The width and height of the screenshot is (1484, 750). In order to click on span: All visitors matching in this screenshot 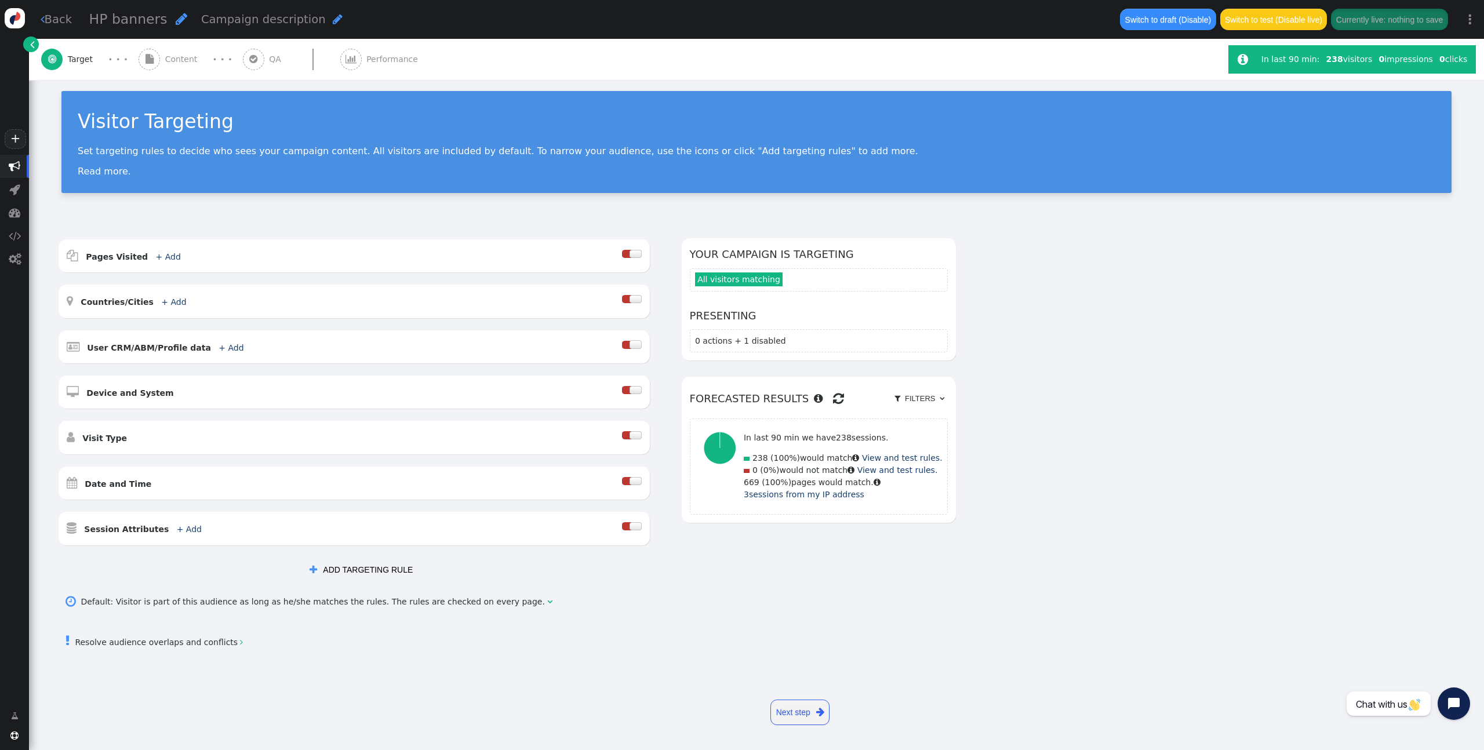, I will do `click(739, 279)`.